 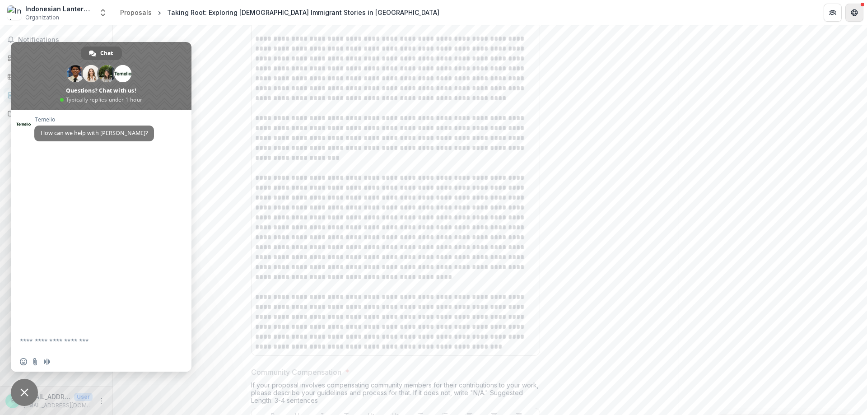 I want to click on button: Get Help, so click(x=855, y=13).